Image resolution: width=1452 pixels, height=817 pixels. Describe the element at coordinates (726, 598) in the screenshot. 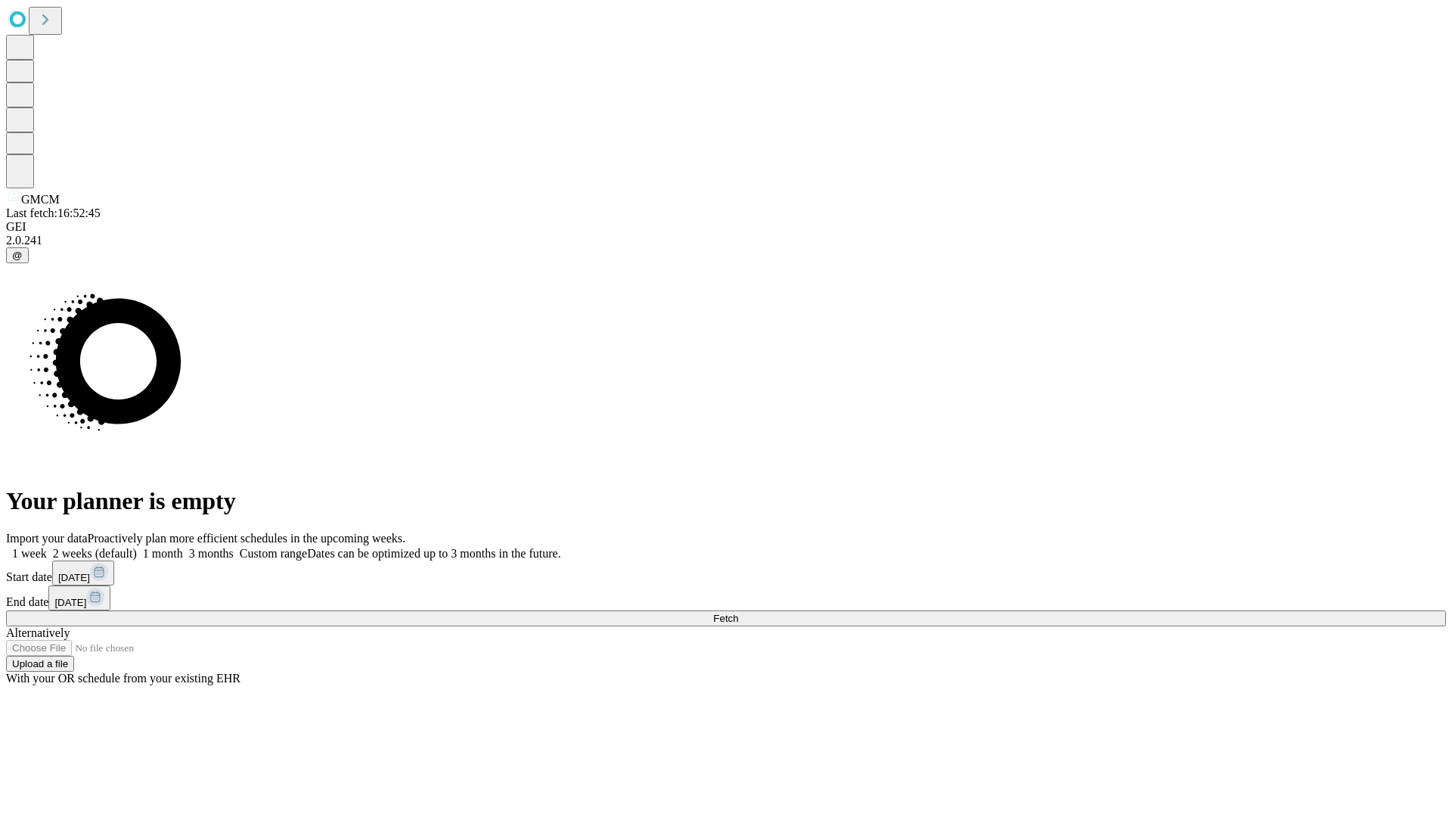

I see `div: End date` at that location.